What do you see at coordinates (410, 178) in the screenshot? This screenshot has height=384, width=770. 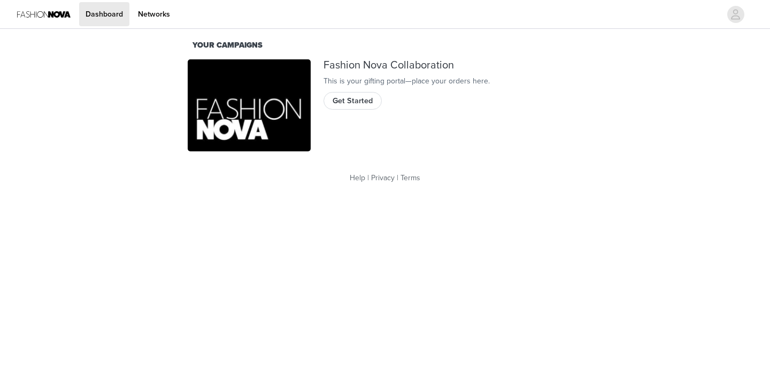 I see `a: Terms` at bounding box center [410, 178].